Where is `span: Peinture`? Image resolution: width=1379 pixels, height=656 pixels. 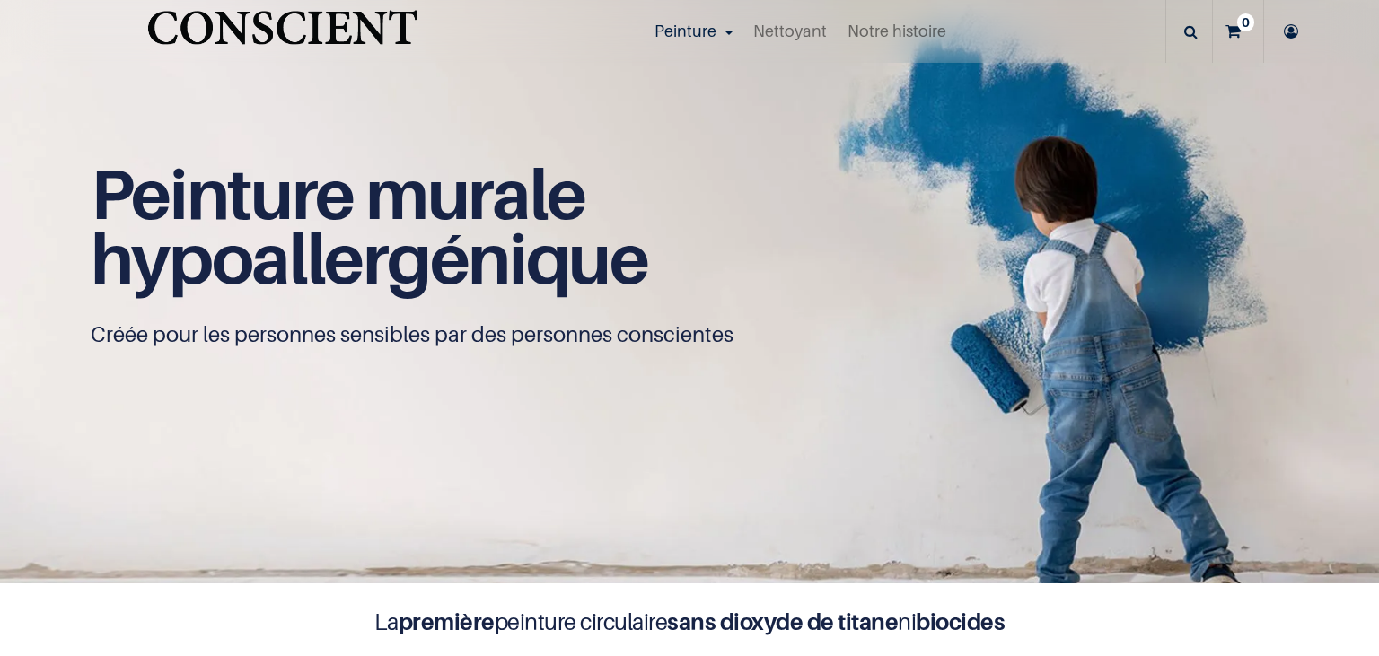 span: Peinture is located at coordinates (685, 31).